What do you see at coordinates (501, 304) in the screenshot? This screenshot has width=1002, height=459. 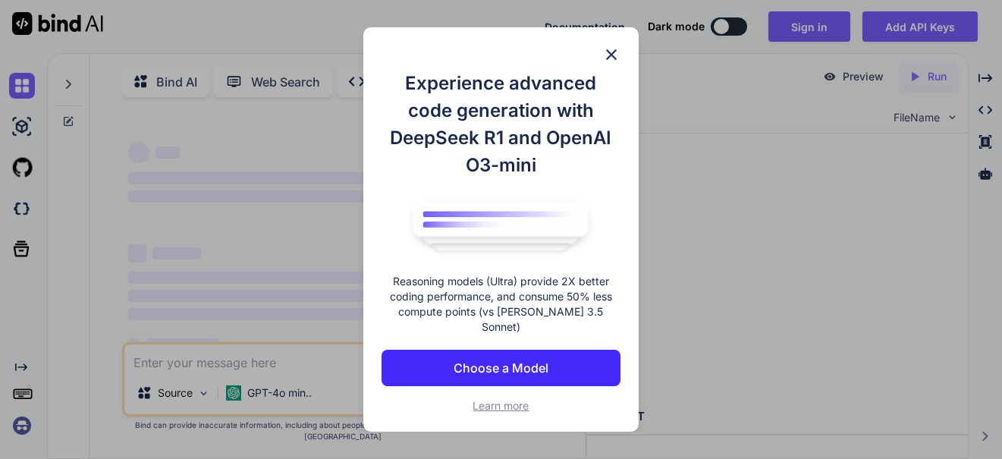 I see `p: Reasoning models (Ultra) provide 2X better coding performance, and consume 50% less compute point...` at bounding box center [501, 304].